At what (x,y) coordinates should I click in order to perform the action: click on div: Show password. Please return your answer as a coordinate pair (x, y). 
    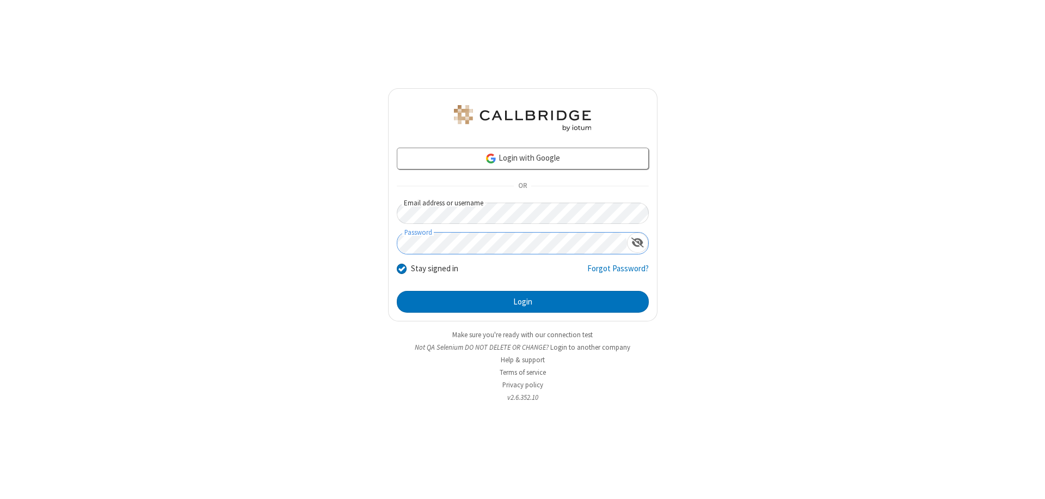
    Looking at the image, I should click on (637, 242).